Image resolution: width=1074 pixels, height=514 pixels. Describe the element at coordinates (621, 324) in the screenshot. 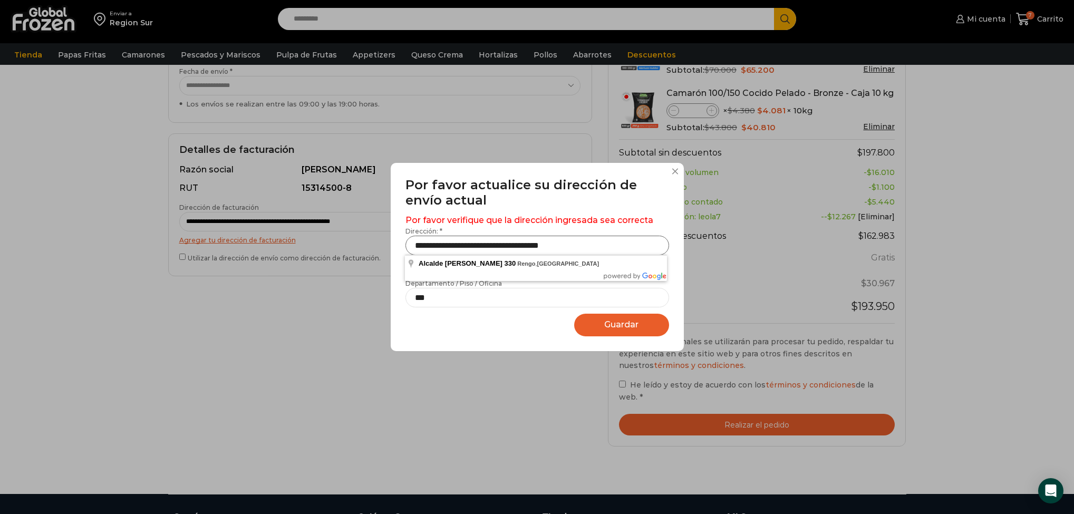

I see `span: Guardar` at that location.